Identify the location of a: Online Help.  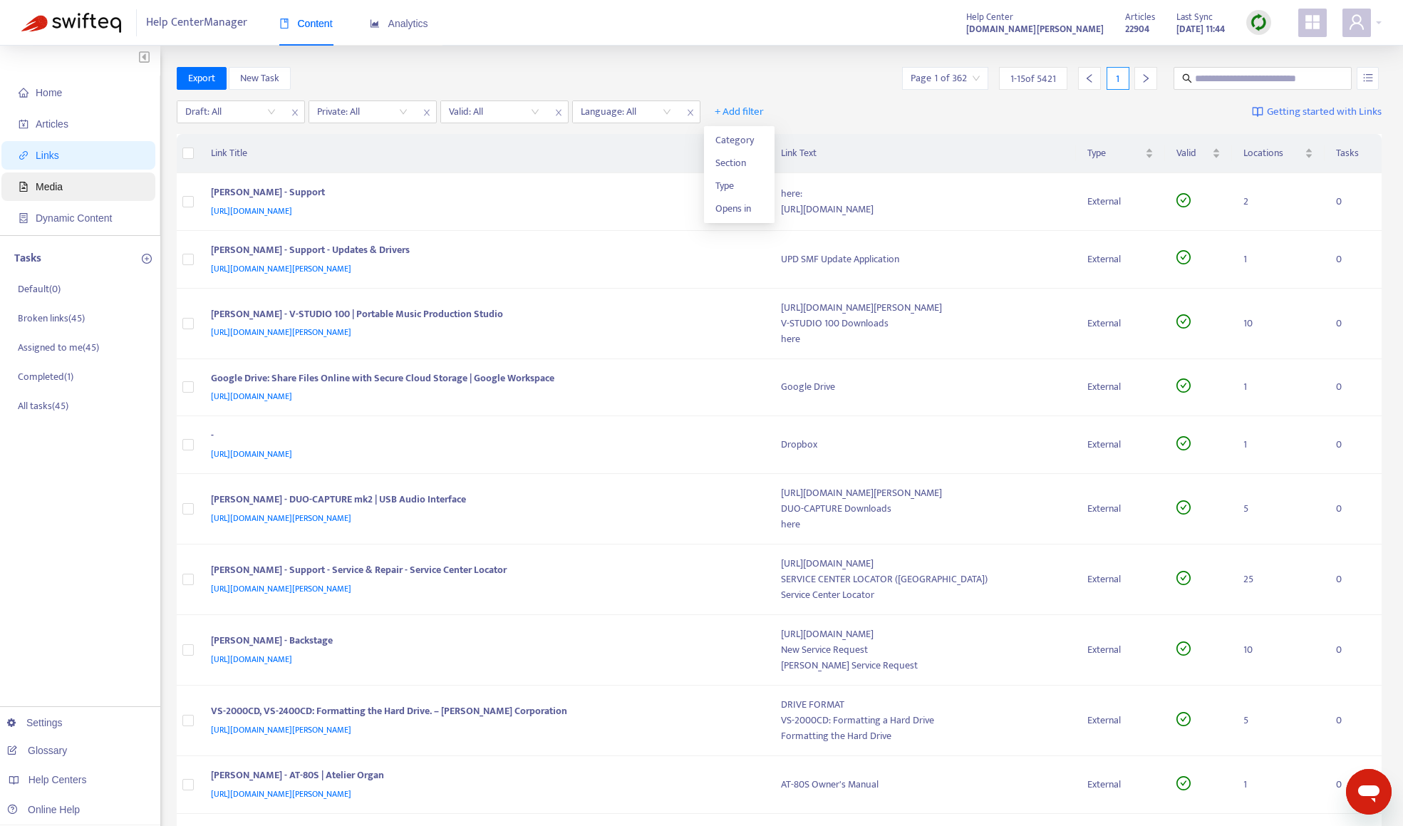
(43, 809).